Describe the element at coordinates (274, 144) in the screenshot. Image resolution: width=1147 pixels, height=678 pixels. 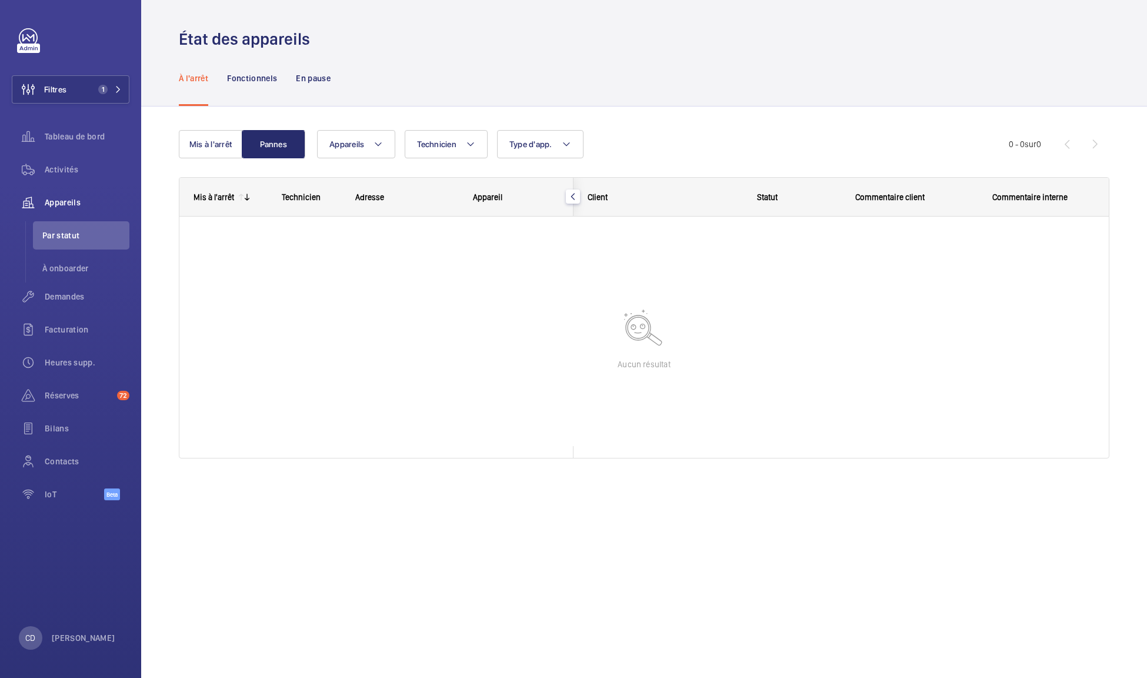
I see `button: Pannes` at that location.